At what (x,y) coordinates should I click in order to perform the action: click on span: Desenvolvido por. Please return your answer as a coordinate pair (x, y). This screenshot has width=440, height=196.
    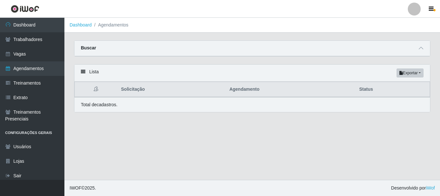
    Looking at the image, I should click on (413, 187).